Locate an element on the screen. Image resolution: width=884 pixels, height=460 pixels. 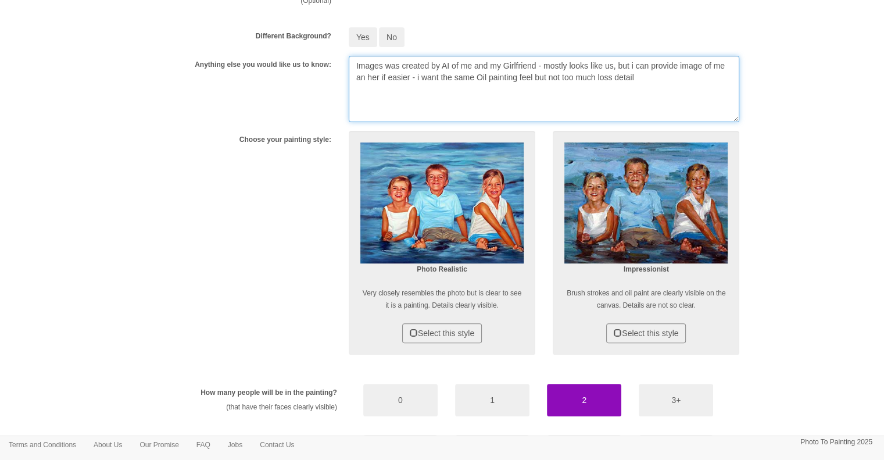
a: Contact Us is located at coordinates (277, 445).